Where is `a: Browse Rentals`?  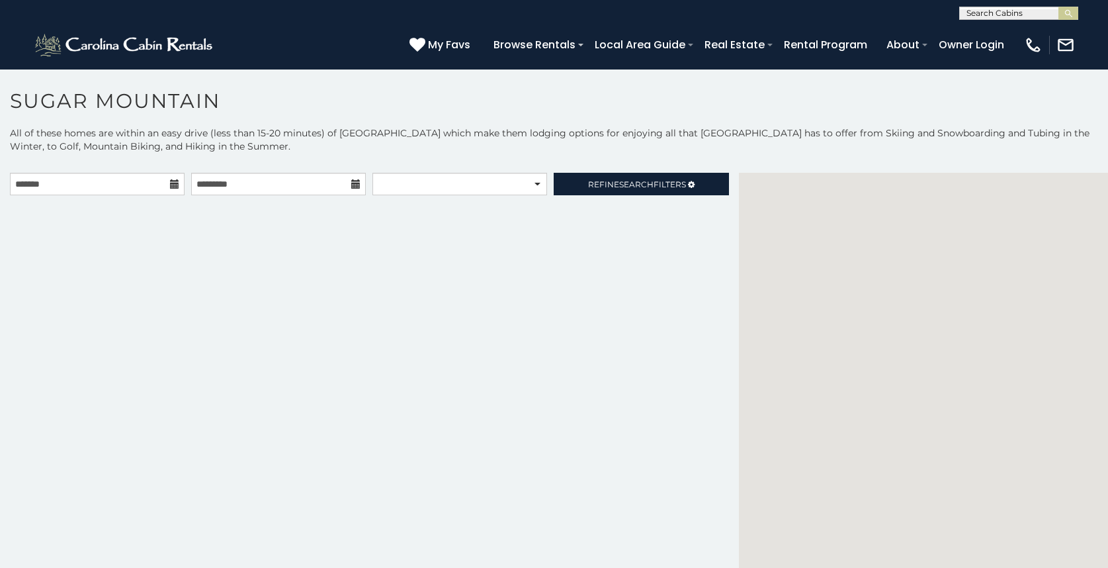
a: Browse Rentals is located at coordinates (535, 44).